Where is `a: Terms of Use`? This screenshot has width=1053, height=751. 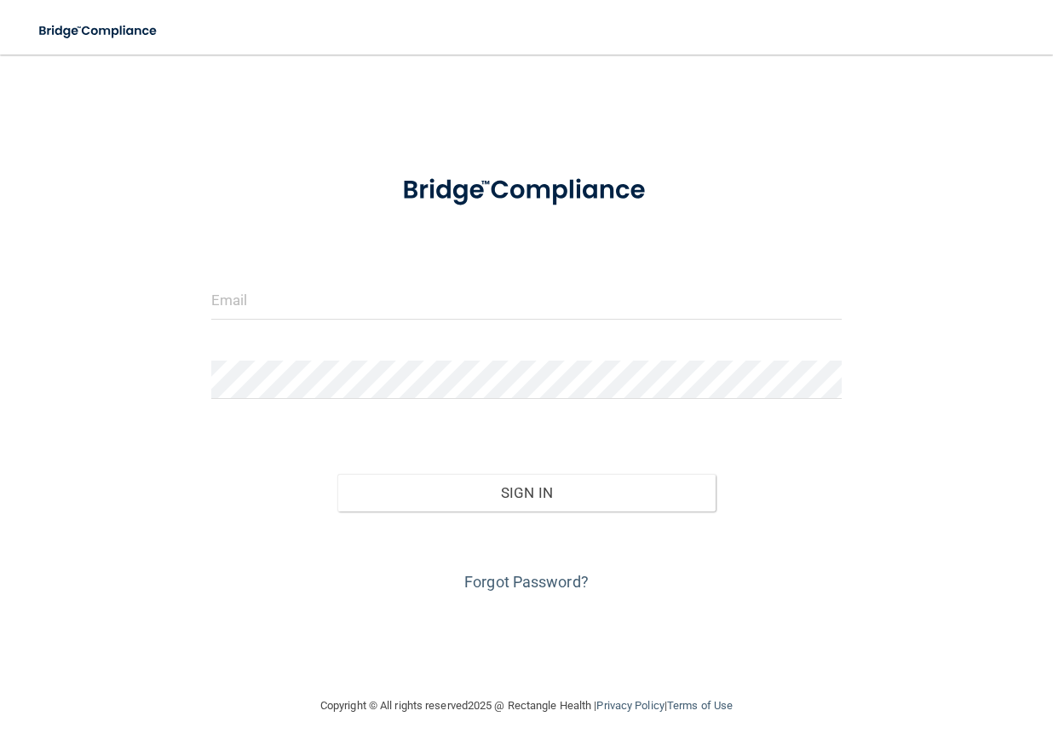 a: Terms of Use is located at coordinates (699, 705).